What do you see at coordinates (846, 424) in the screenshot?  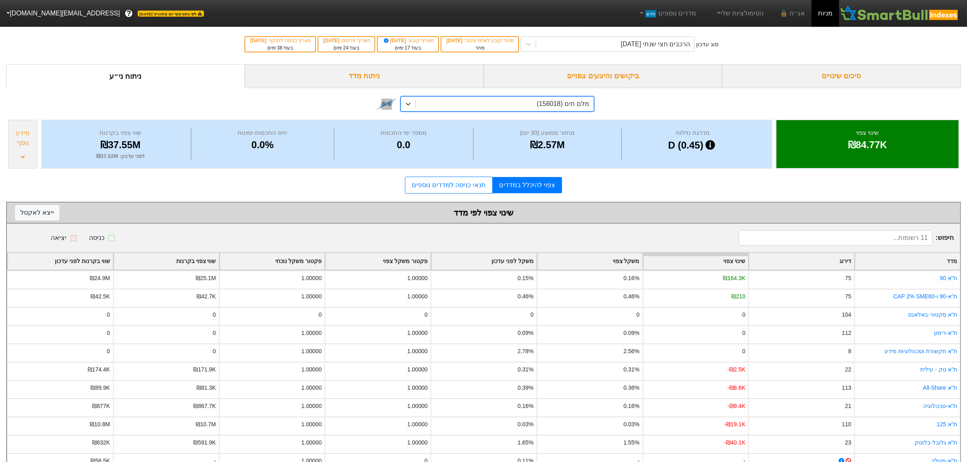 I see `div: 110` at bounding box center [846, 424].